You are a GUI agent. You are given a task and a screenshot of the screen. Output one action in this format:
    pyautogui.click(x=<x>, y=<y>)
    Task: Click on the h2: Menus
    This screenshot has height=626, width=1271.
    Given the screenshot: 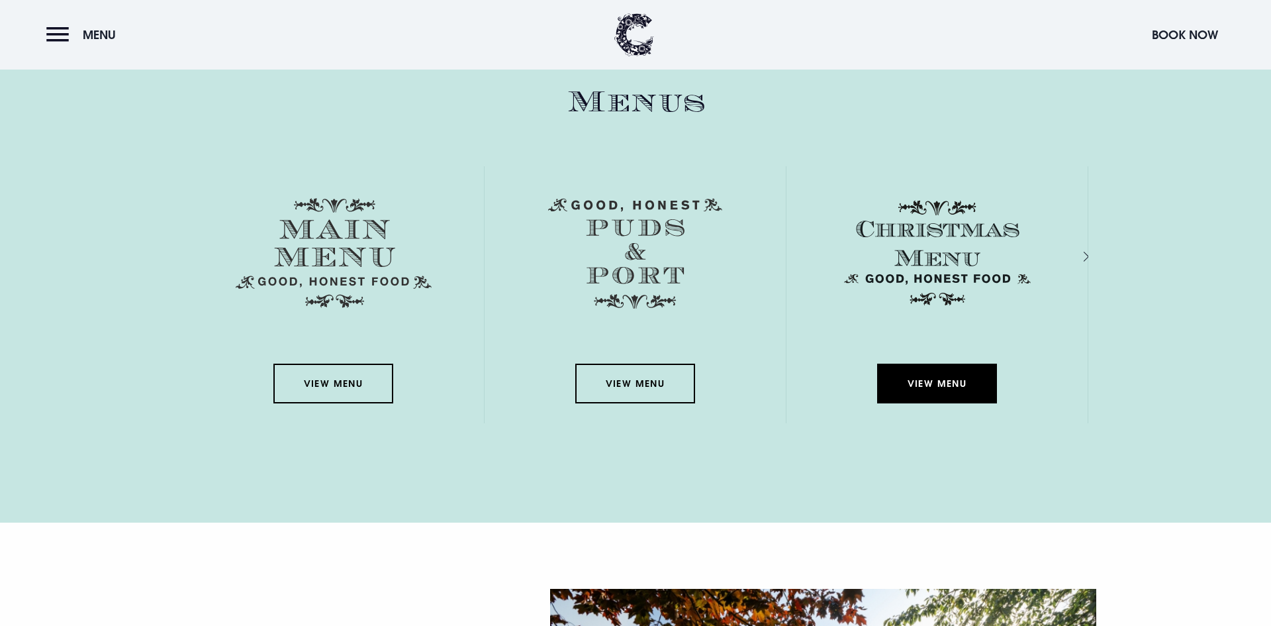 What is the action you would take?
    pyautogui.click(x=635, y=102)
    